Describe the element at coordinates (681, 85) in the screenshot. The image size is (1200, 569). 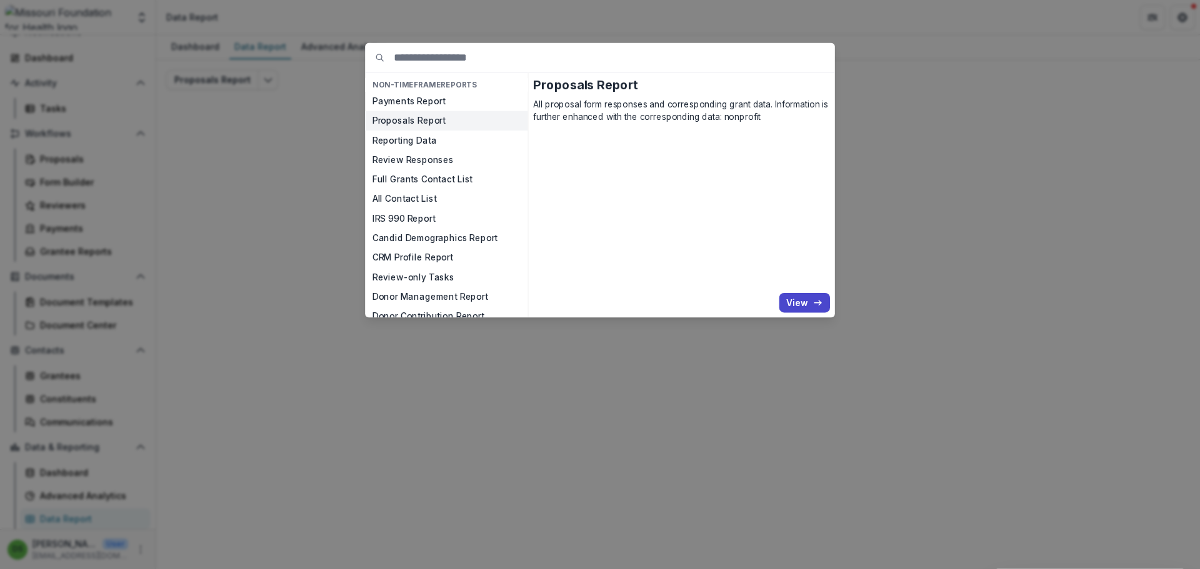
I see `h2: Proposals Report` at that location.